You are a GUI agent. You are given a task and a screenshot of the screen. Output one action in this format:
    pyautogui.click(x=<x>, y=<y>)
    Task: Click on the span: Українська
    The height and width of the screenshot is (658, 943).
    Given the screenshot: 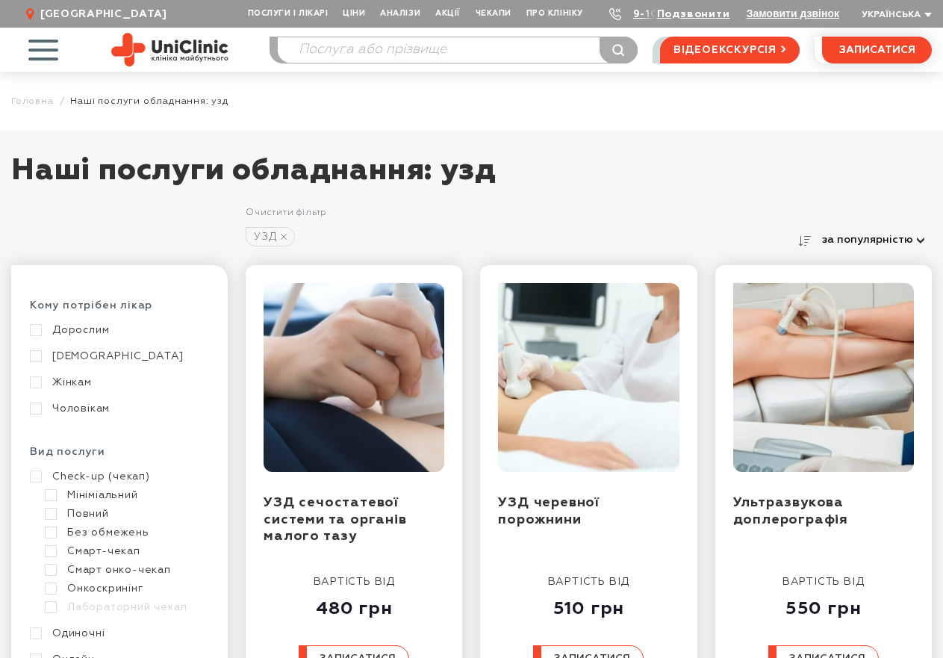 What is the action you would take?
    pyautogui.click(x=891, y=15)
    